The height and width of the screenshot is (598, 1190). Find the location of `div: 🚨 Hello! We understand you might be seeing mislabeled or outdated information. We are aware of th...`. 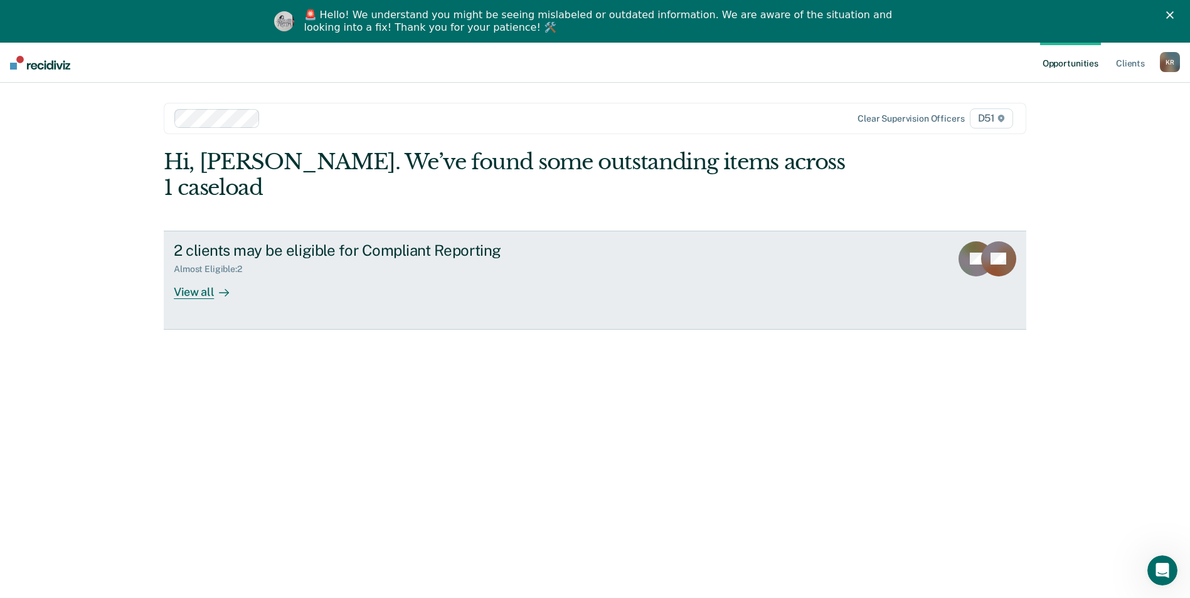

div: 🚨 Hello! We understand you might be seeing mislabeled or outdated information. We are aware of th... is located at coordinates (600, 21).